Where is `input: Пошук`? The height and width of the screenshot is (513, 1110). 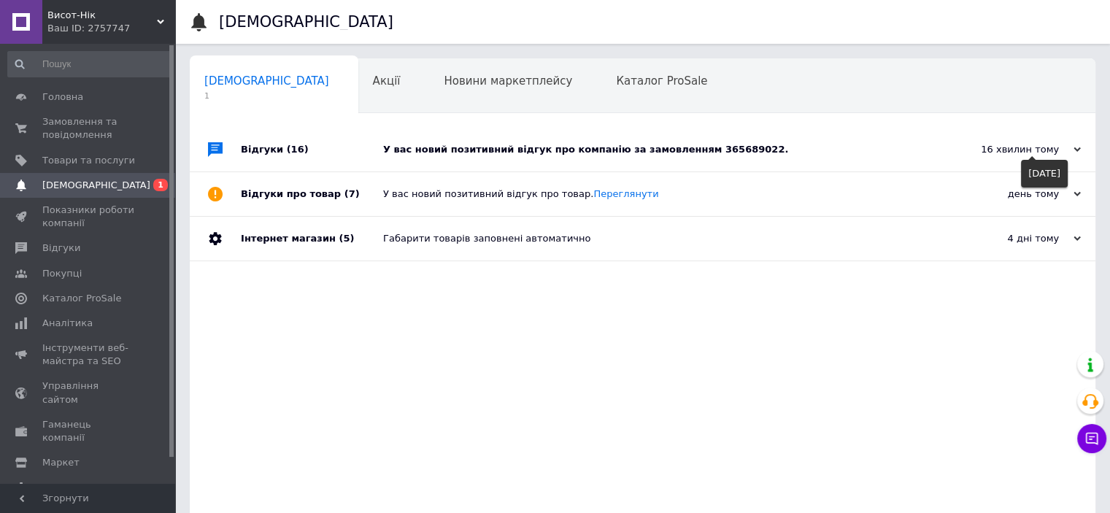
input: Пошук is located at coordinates (90, 64).